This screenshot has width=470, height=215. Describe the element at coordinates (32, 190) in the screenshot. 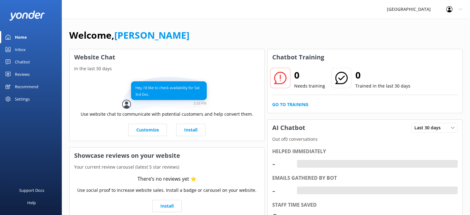

I see `div: Support Docs` at that location.